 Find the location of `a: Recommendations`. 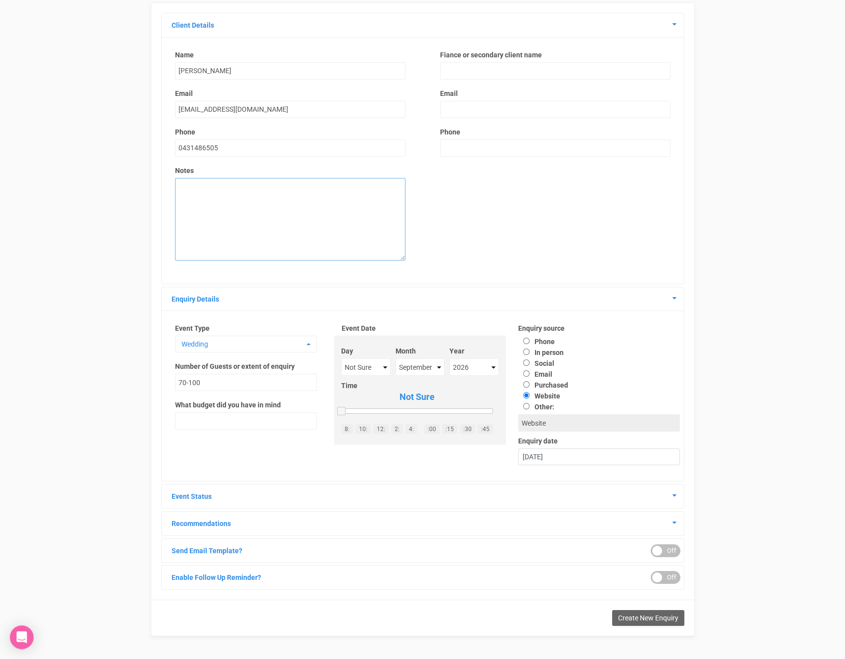

a: Recommendations is located at coordinates (201, 524).